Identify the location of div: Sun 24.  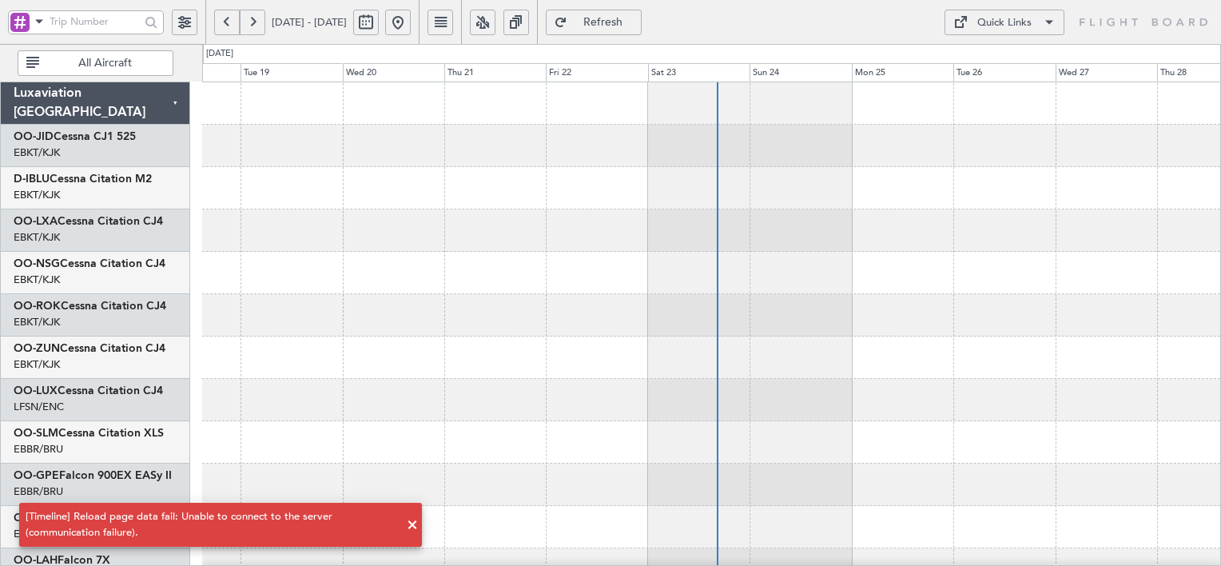
(800, 73).